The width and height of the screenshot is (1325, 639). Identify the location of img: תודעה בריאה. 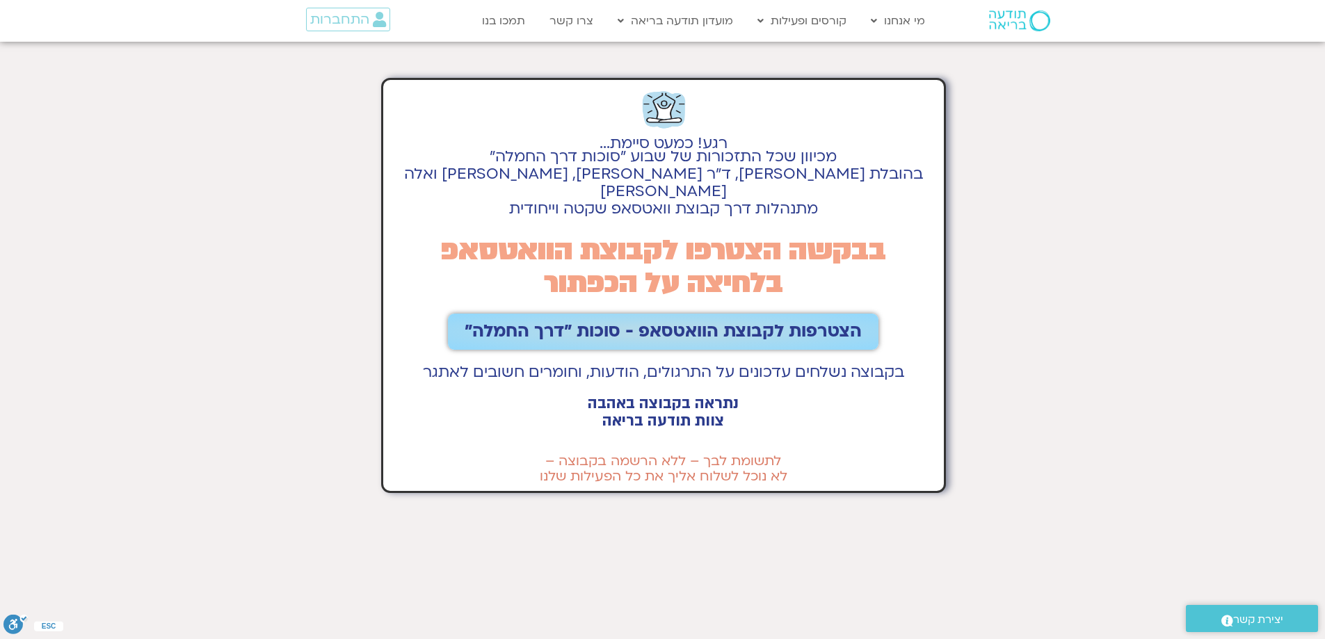
(1019, 21).